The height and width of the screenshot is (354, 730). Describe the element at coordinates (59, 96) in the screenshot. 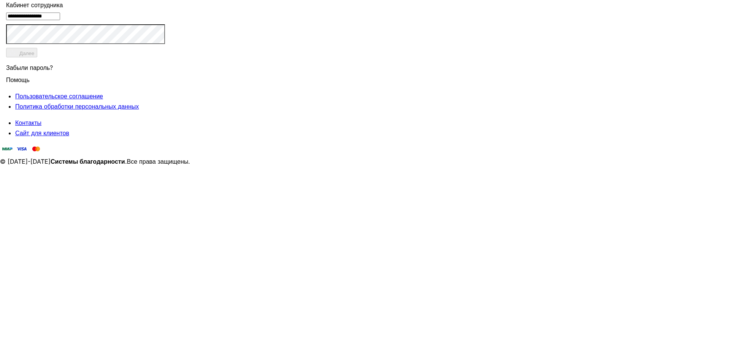

I see `span: Пользовательское соглашение` at that location.